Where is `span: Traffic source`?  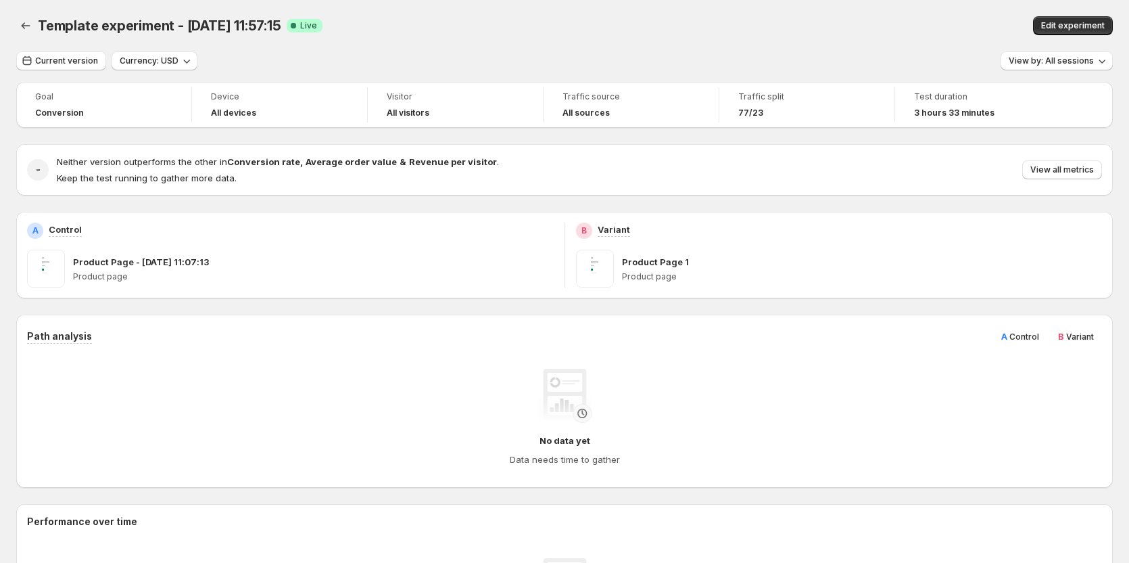
span: Traffic source is located at coordinates (631, 97).